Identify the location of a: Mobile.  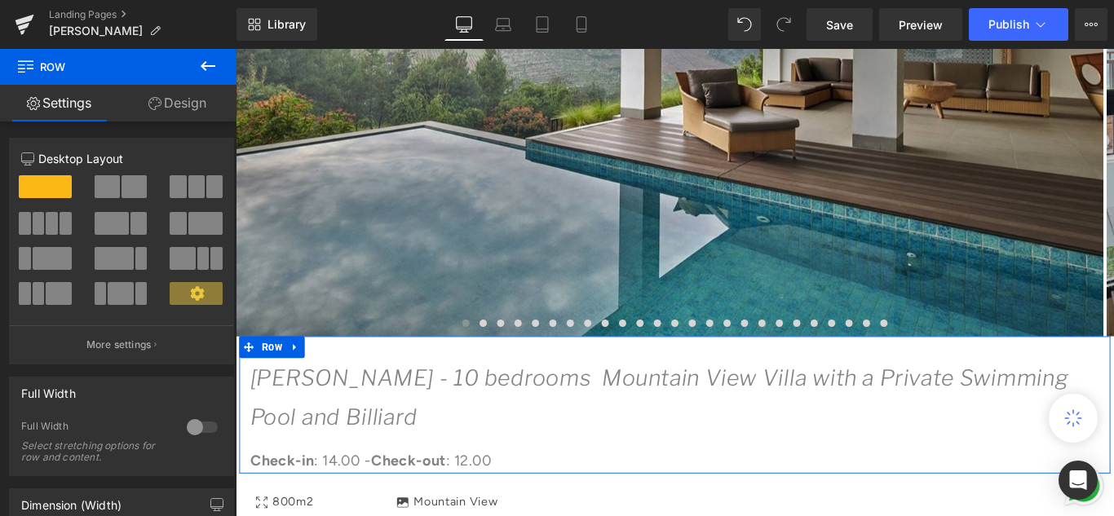
(581, 24).